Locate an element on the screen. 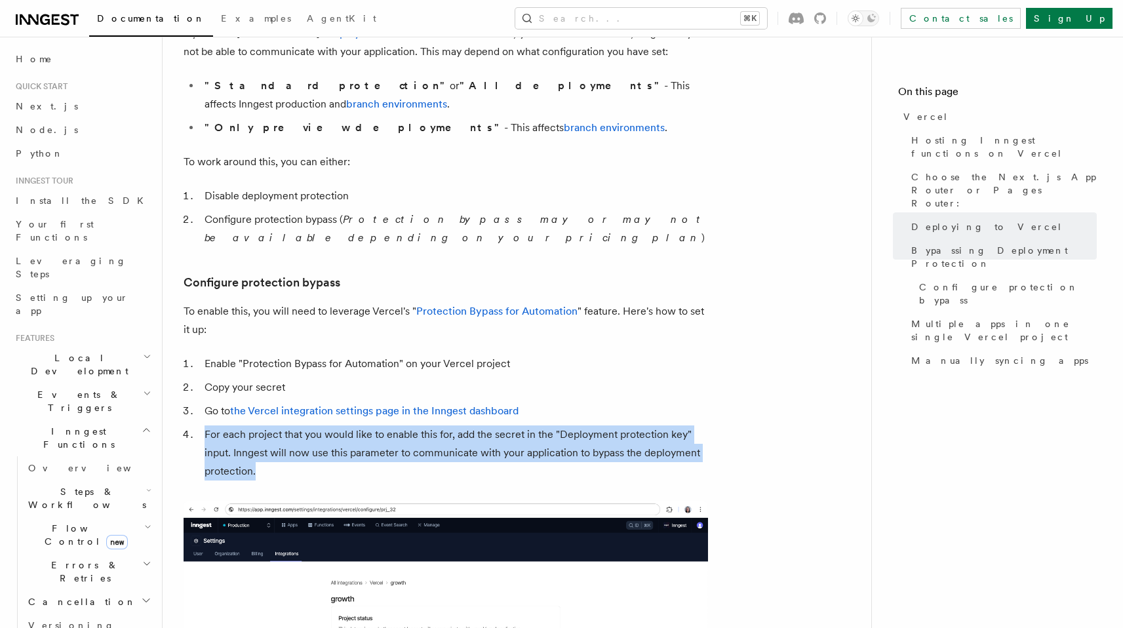  li: Go to is located at coordinates (454, 411).